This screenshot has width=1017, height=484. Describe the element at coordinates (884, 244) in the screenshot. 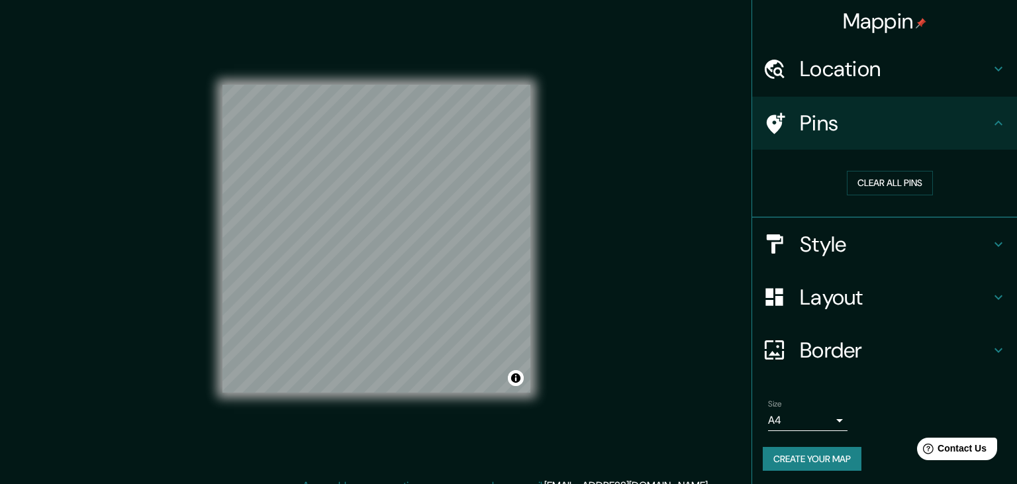

I see `div: Style` at that location.